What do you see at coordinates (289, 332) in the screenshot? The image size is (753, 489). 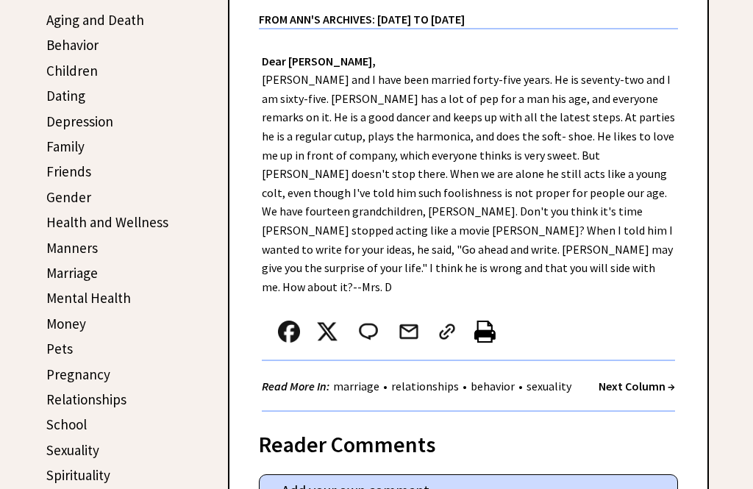 I see `img: facebook.png` at bounding box center [289, 332].